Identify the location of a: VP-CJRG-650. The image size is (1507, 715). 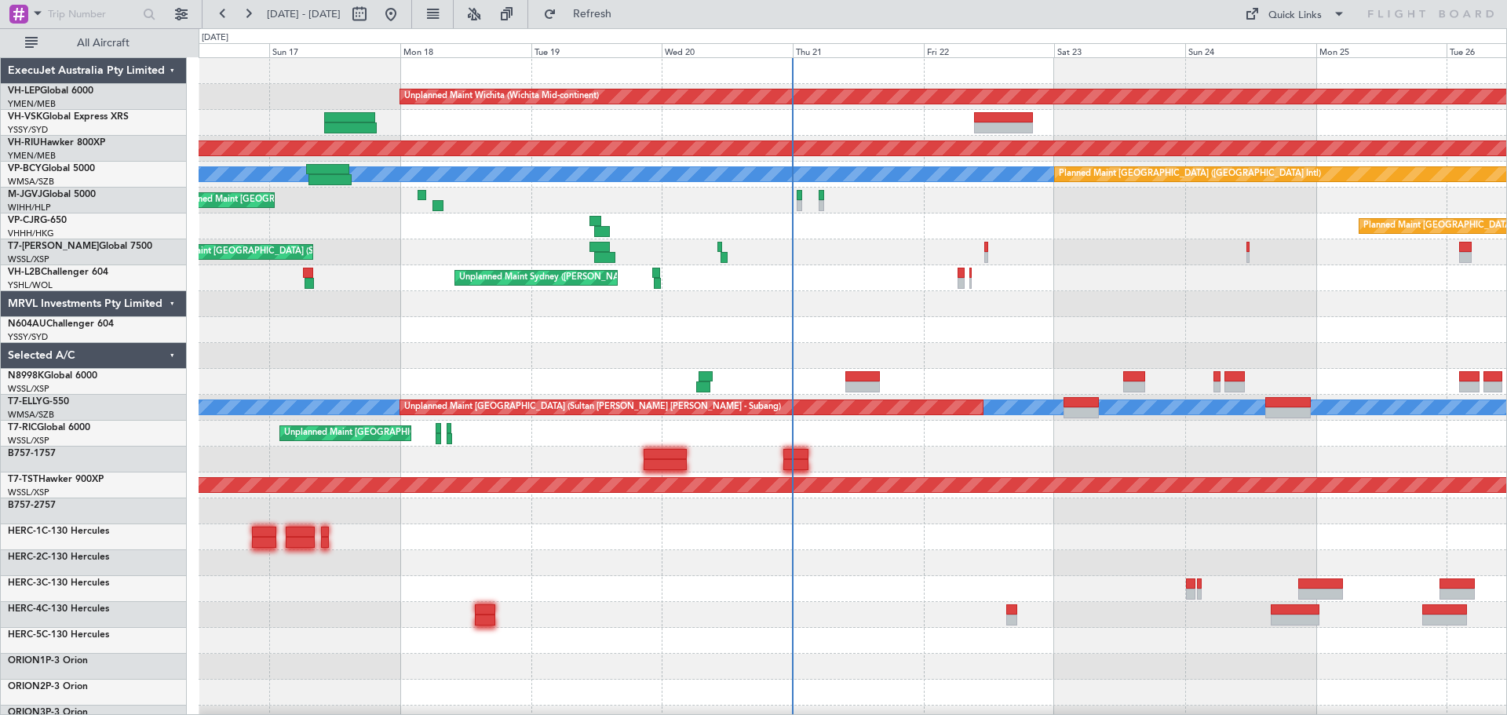
(37, 221).